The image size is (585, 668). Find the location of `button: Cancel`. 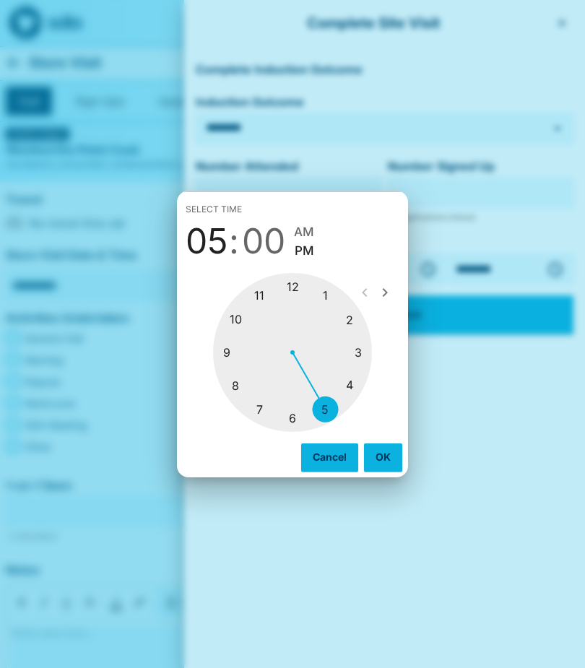

button: Cancel is located at coordinates (329, 457).